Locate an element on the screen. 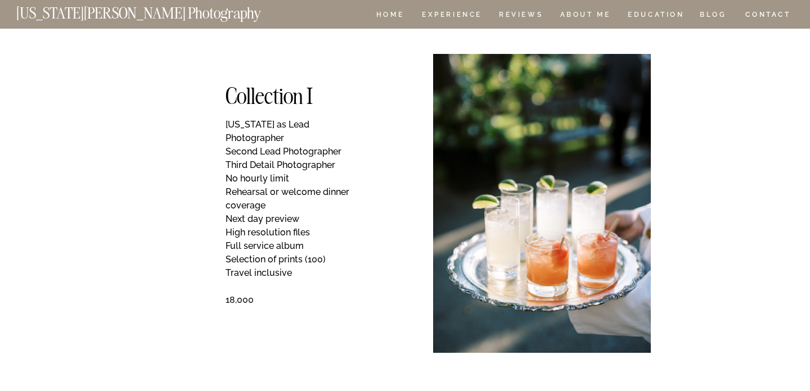 This screenshot has height=391, width=810. nav: REVIEWS is located at coordinates (520, 16).